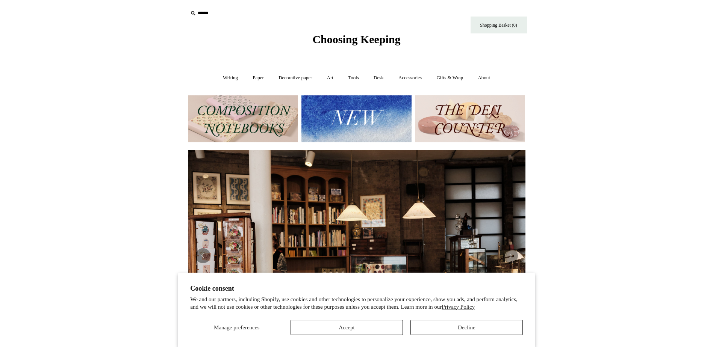 The height and width of the screenshot is (347, 713). I want to click on a: Shopping Basket (0), so click(498, 25).